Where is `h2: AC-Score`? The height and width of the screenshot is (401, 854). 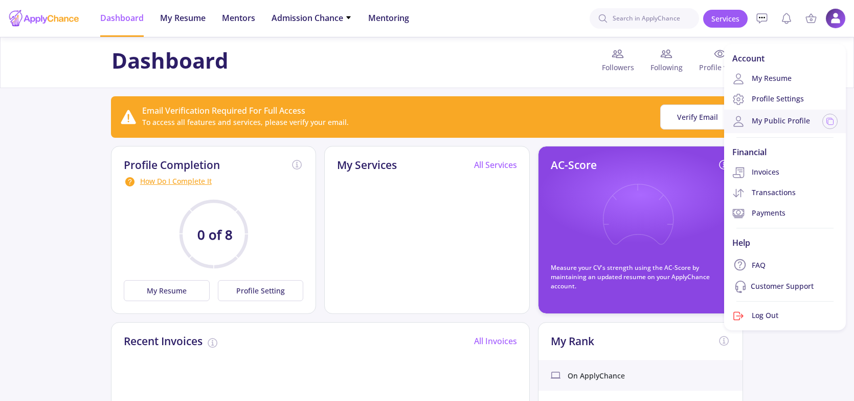
h2: AC-Score is located at coordinates (574, 165).